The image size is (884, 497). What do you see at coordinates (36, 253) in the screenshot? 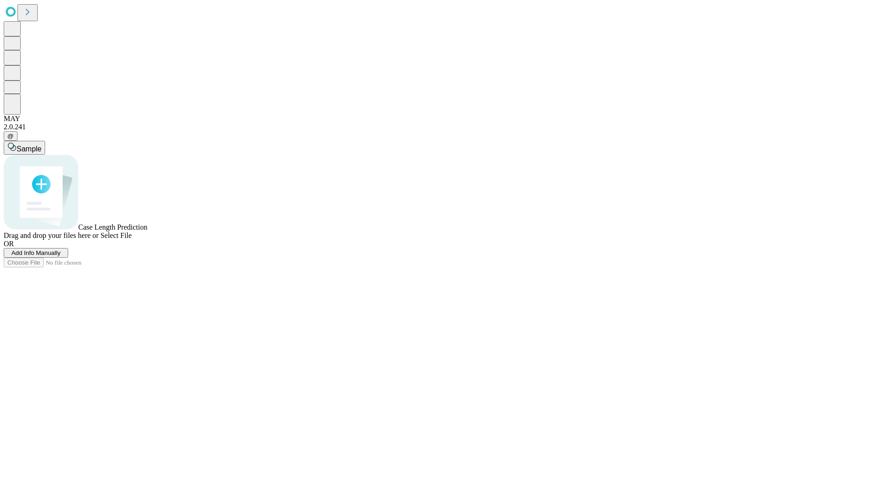
I see `span: Add Info Manually` at bounding box center [36, 253].